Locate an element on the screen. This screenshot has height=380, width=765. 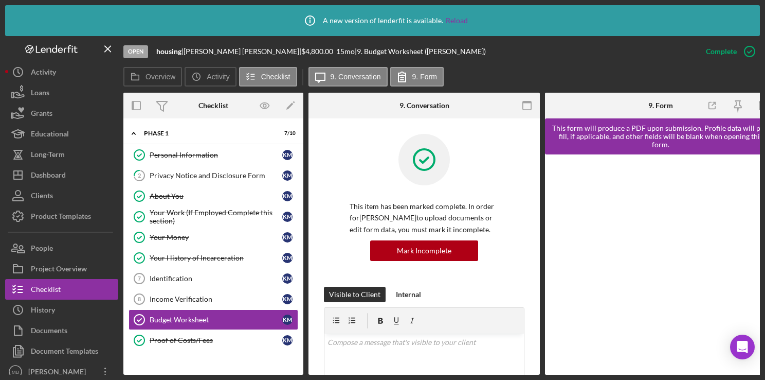
div: 9. Conversation is located at coordinates (424, 105).